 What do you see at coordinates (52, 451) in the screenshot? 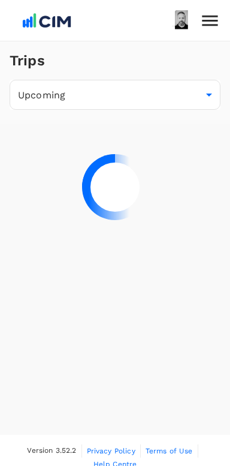
I see `span: Version 3.52.2` at bounding box center [52, 451].